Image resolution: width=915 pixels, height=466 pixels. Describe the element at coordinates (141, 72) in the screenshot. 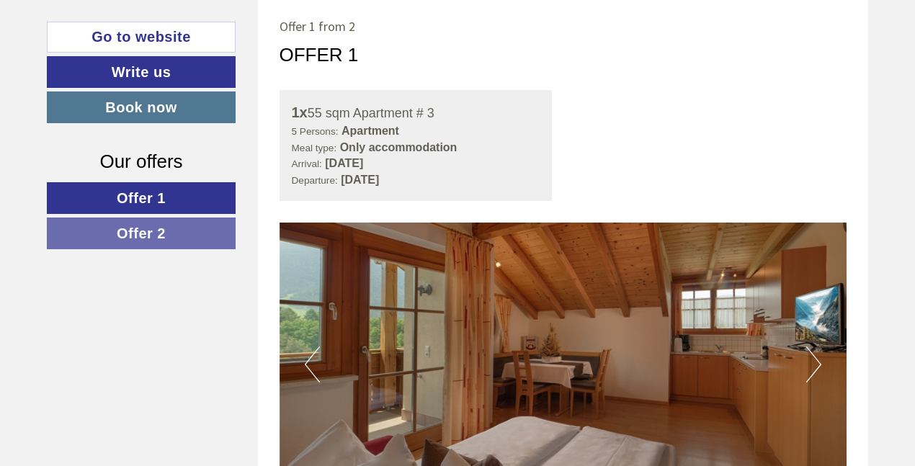

I see `a: Write us` at that location.